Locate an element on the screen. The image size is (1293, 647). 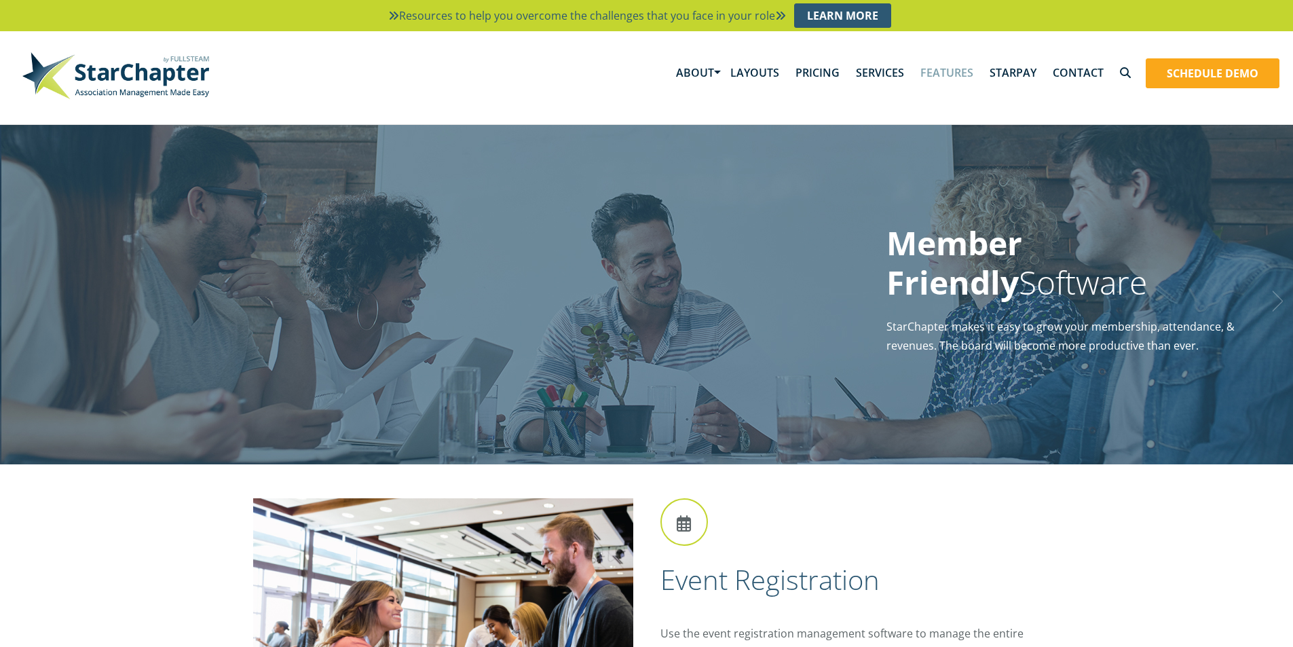
li: Resources to help you overcome the challenges that you face in your role is located at coordinates (639, 16).